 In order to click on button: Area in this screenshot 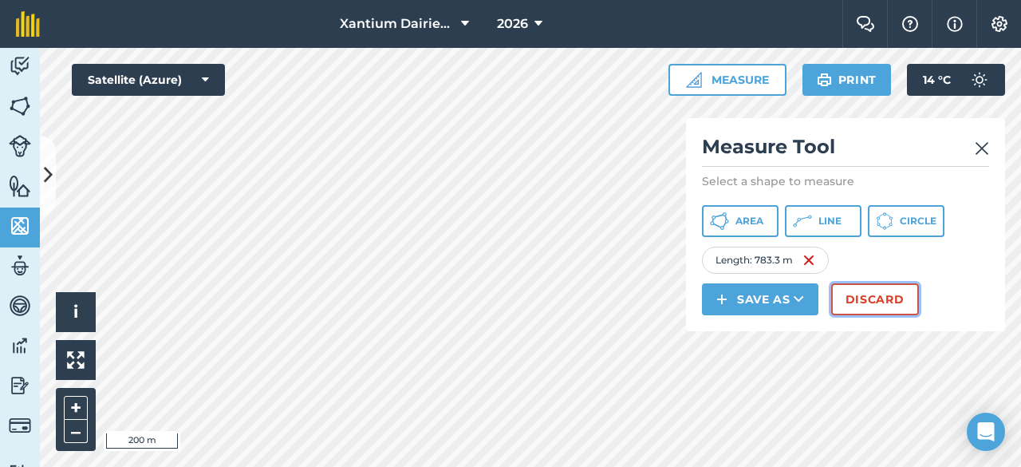, I will do `click(741, 221)`.